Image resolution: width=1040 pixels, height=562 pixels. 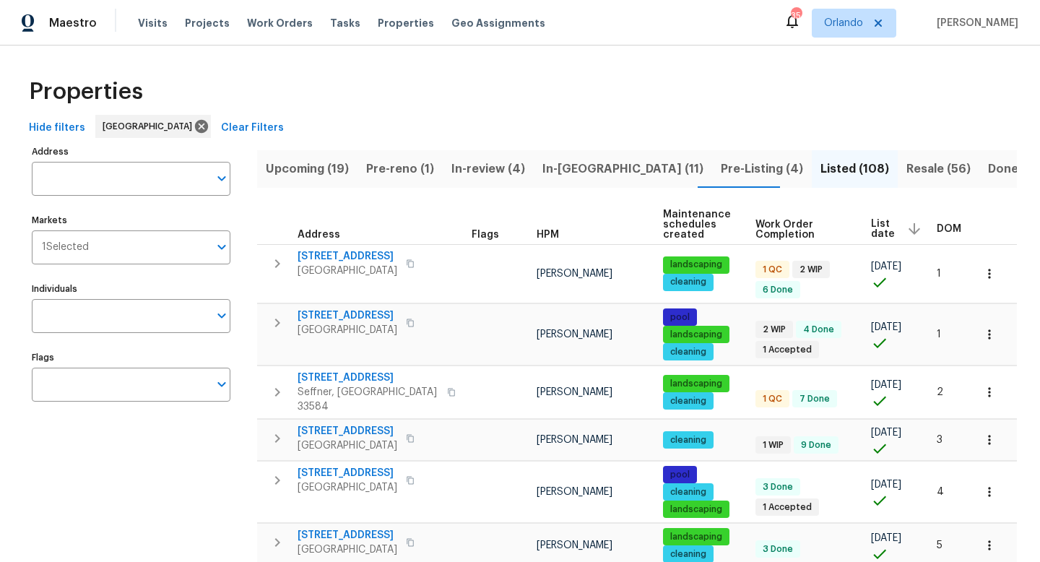 I want to click on span: Pre-Listing (4), so click(x=762, y=169).